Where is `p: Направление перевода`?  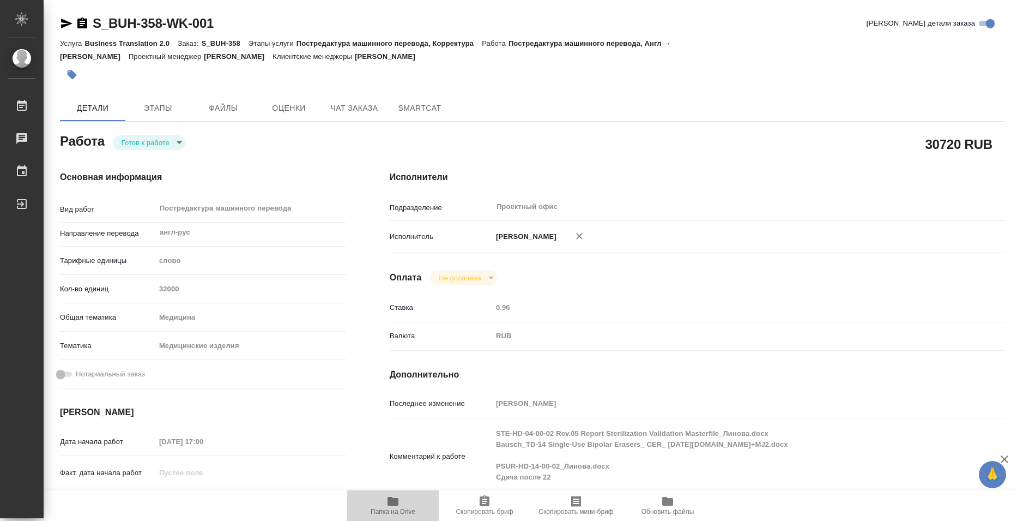 p: Направление перевода is located at coordinates (107, 233).